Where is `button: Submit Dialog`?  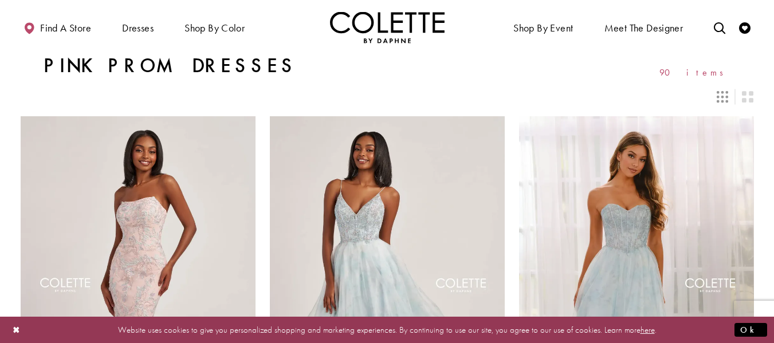 button: Submit Dialog is located at coordinates (751, 329).